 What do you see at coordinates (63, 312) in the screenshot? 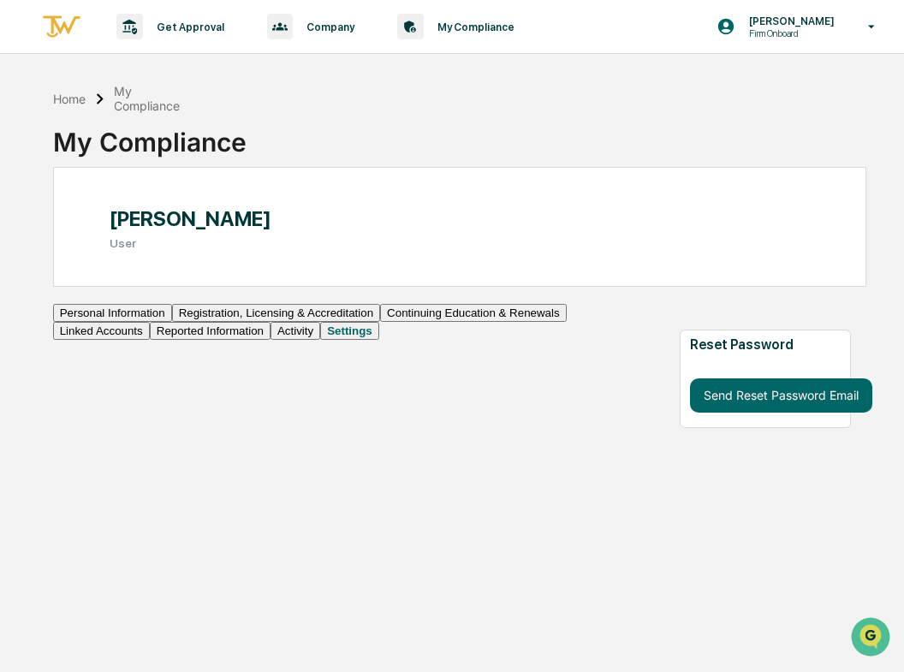
I see `a: 🖐️Preclearance` at bounding box center [63, 312].